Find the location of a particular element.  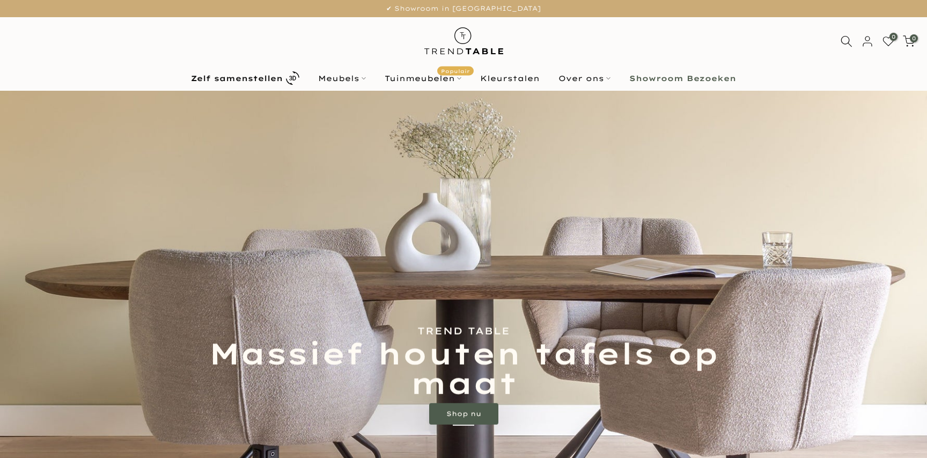

a: TuinmeubelenPopulair is located at coordinates (423, 78).